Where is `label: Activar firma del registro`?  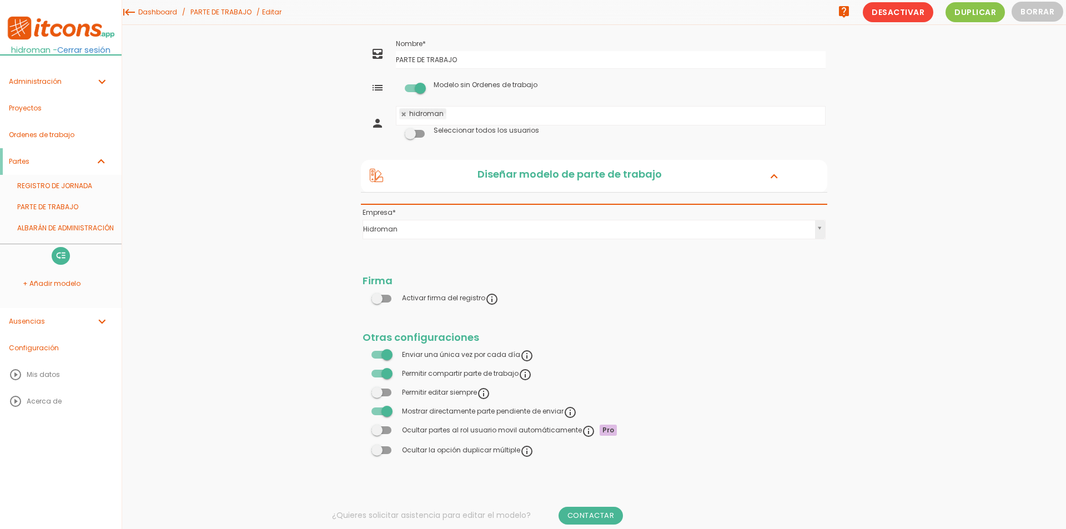
label: Activar firma del registro is located at coordinates (450, 297).